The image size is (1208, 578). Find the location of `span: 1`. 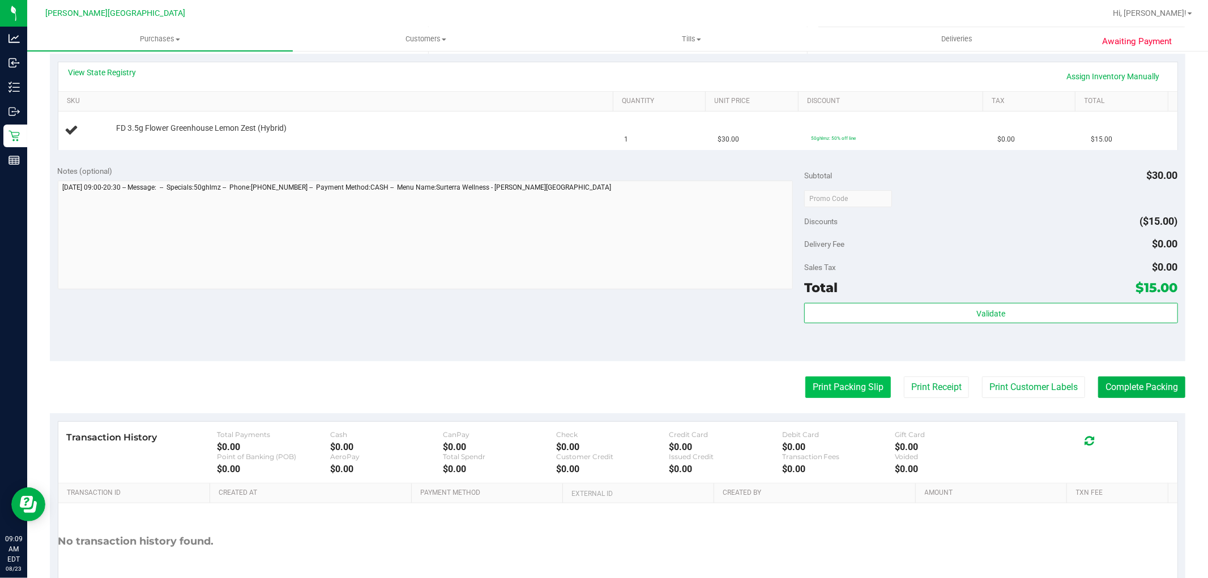

span: 1 is located at coordinates (626, 139).